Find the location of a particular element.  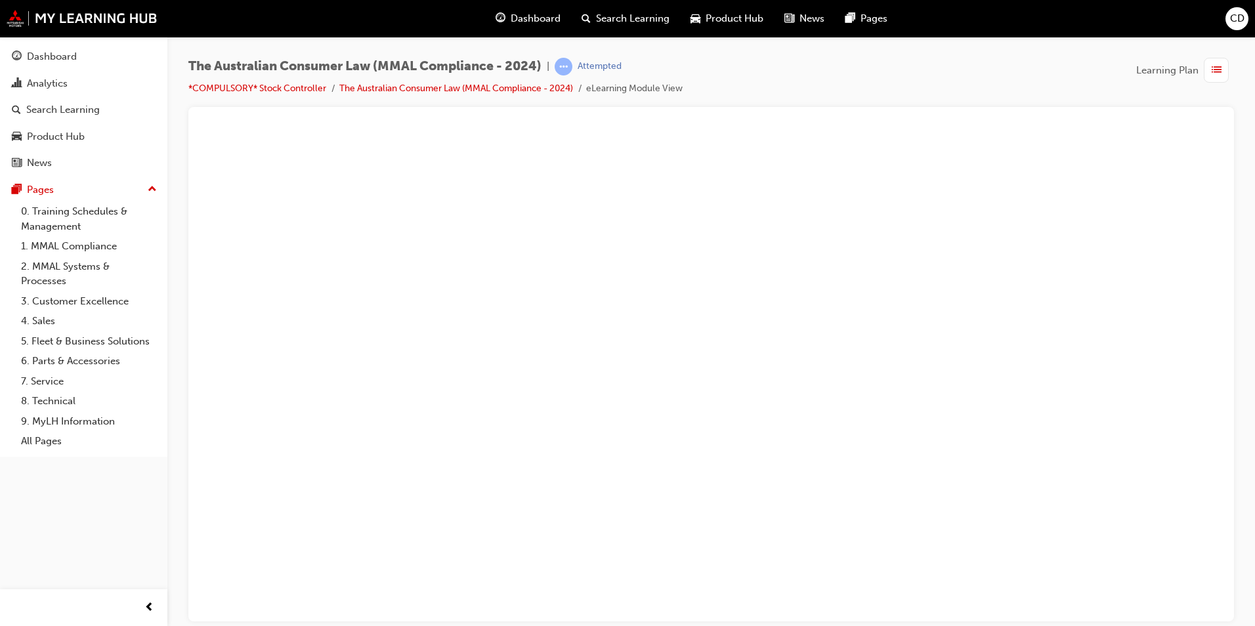

a: 7. Service is located at coordinates (89, 381).